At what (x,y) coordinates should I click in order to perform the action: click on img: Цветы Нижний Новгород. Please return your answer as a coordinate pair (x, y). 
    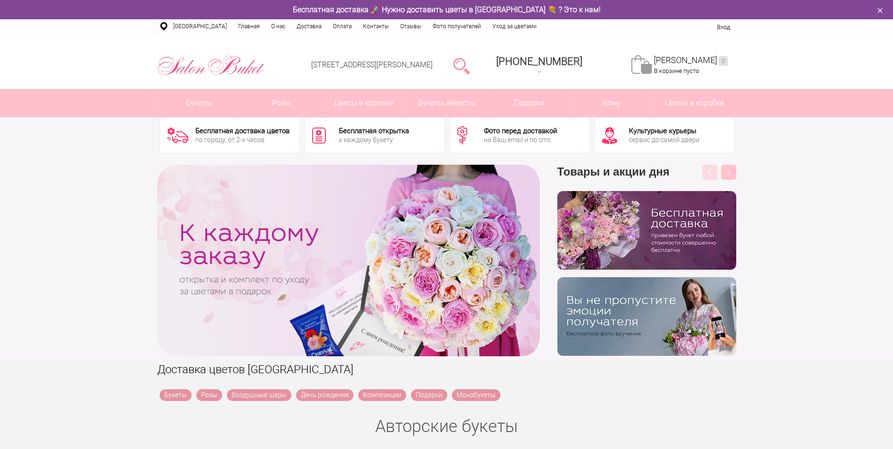
    Looking at the image, I should click on (211, 65).